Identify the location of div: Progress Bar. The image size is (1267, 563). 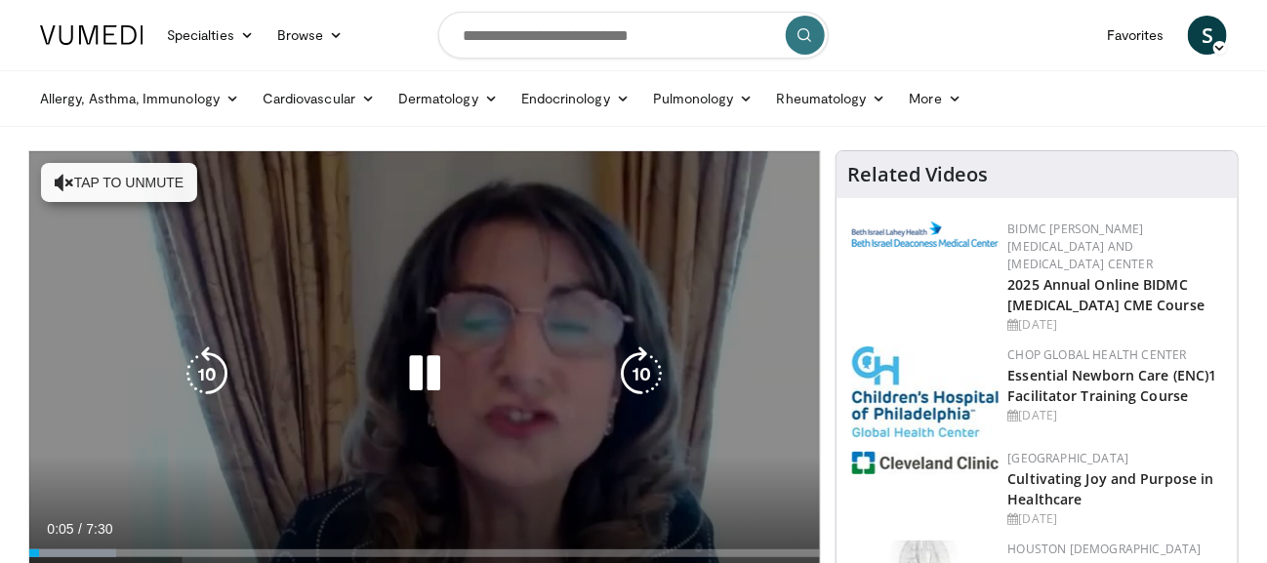
(424, 553).